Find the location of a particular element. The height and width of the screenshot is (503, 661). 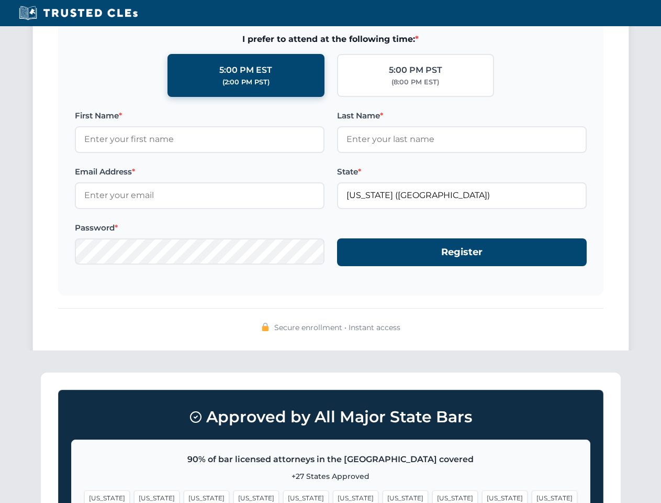

div: (8:00 PM EST) is located at coordinates (415, 82).